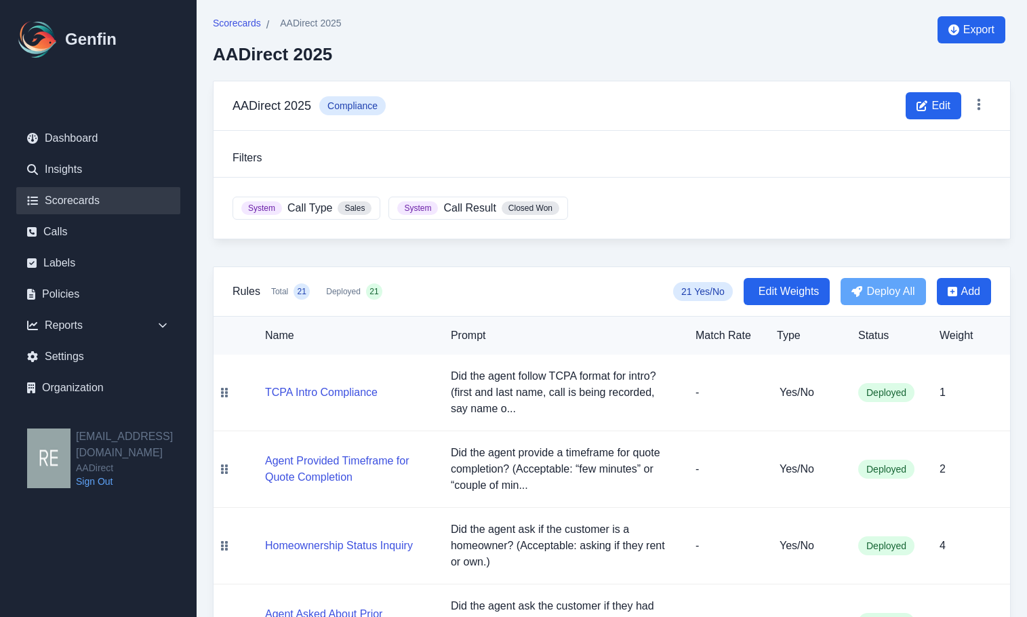 The height and width of the screenshot is (617, 1027). What do you see at coordinates (49, 458) in the screenshot?
I see `img: resqueda@aadirect.com` at bounding box center [49, 458].